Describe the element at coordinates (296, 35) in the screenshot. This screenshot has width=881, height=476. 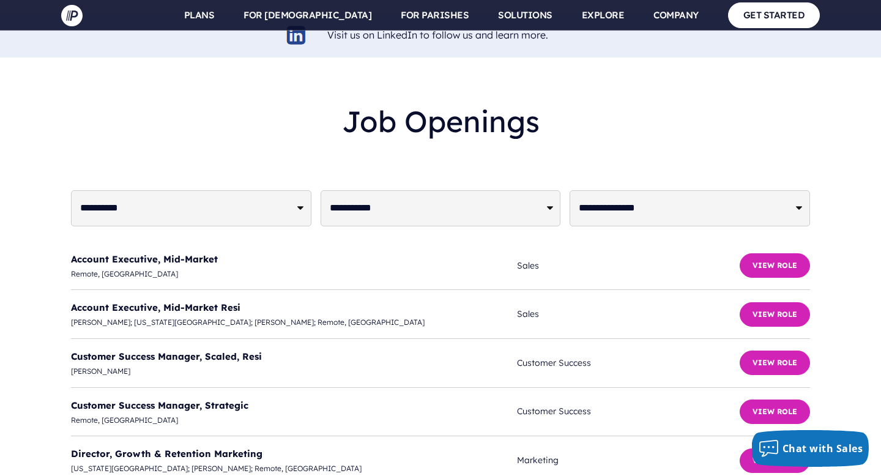
I see `img: linkedin-logo` at that location.